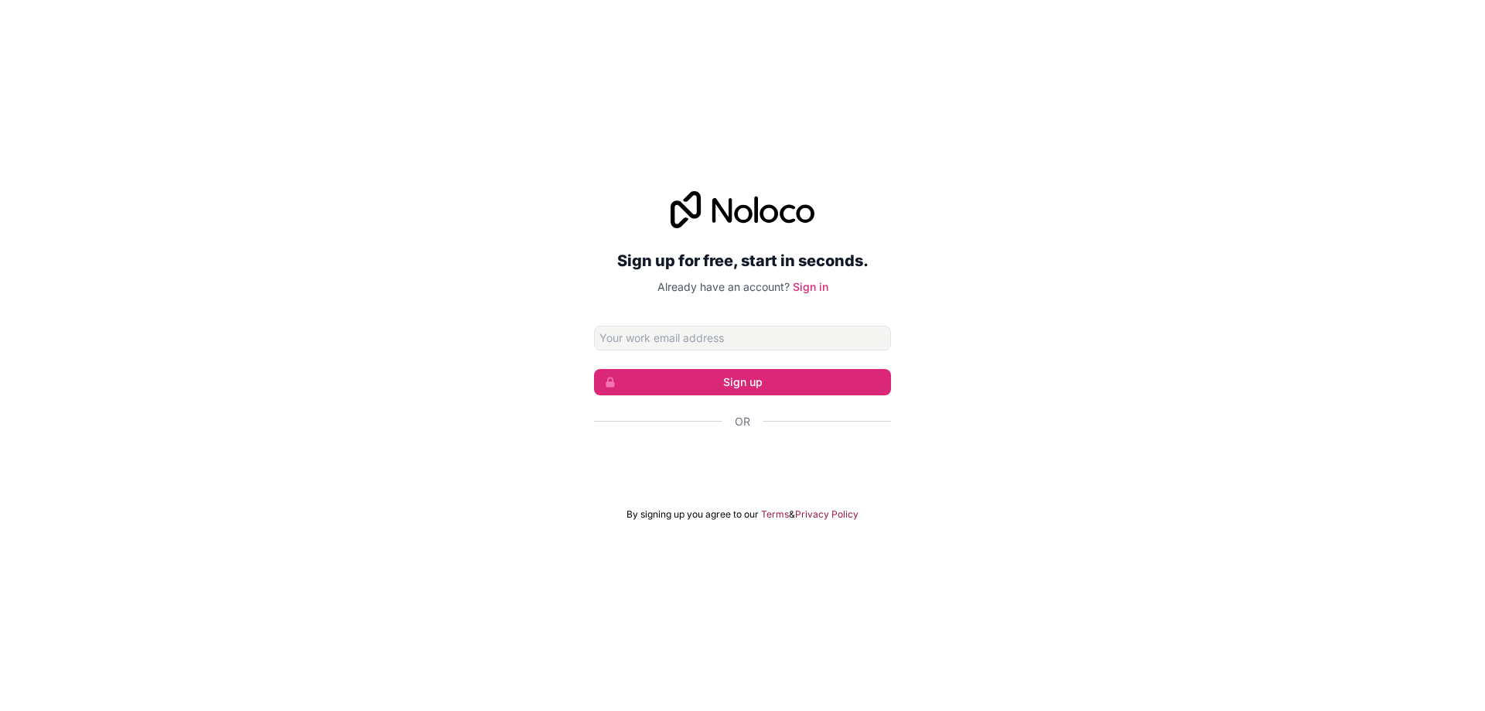 The width and height of the screenshot is (1485, 711). I want to click on span: Already have an account?, so click(723, 286).